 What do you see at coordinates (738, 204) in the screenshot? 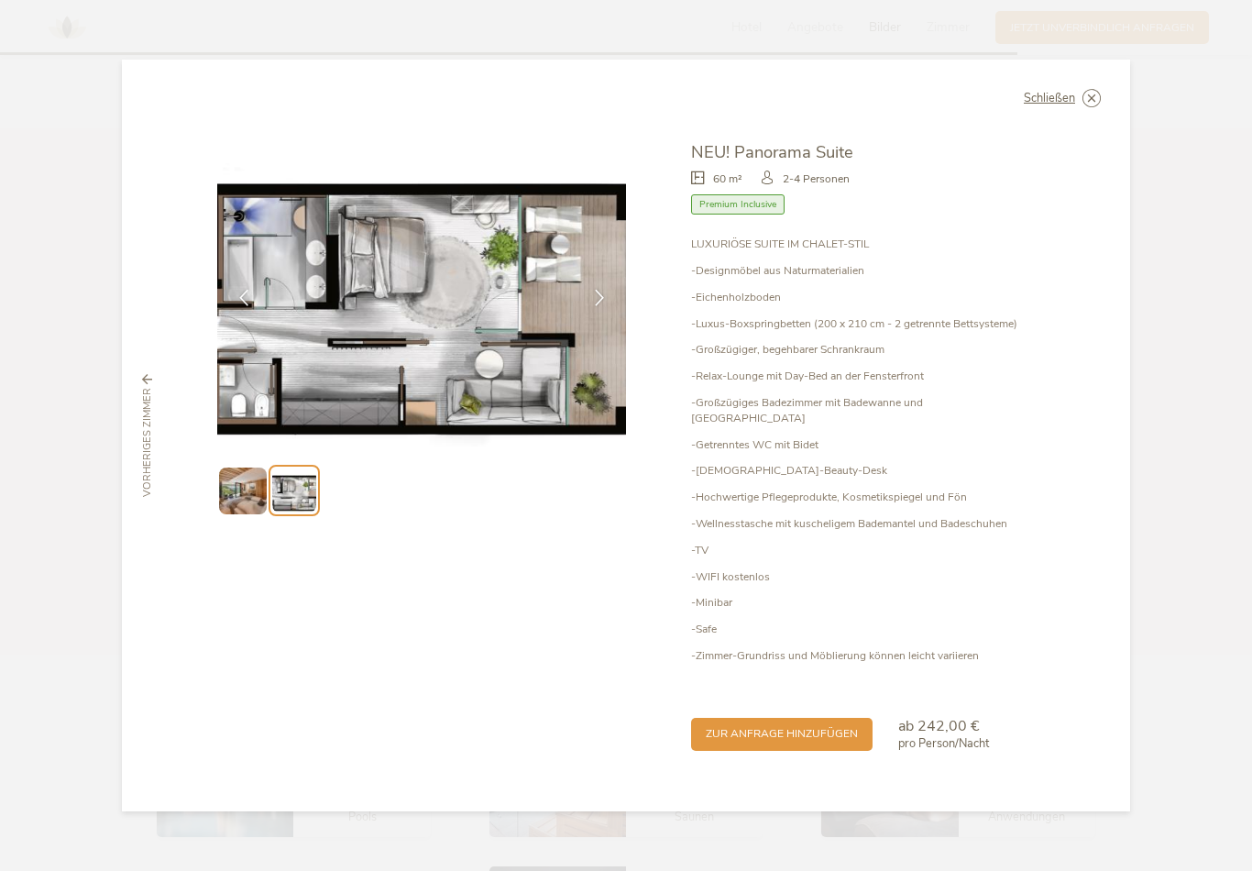
I see `span: Premium Inclusive` at bounding box center [738, 204].